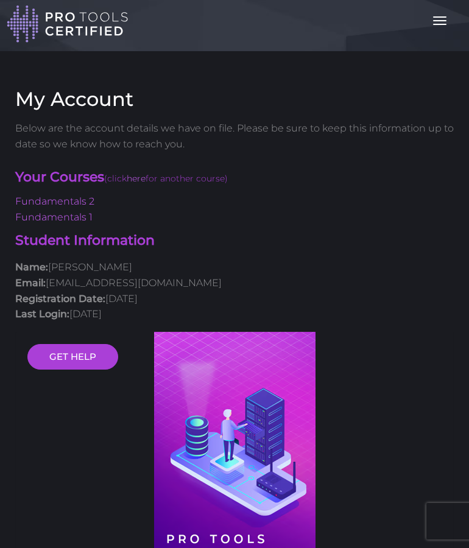  I want to click on span: (click for another course), so click(166, 178).